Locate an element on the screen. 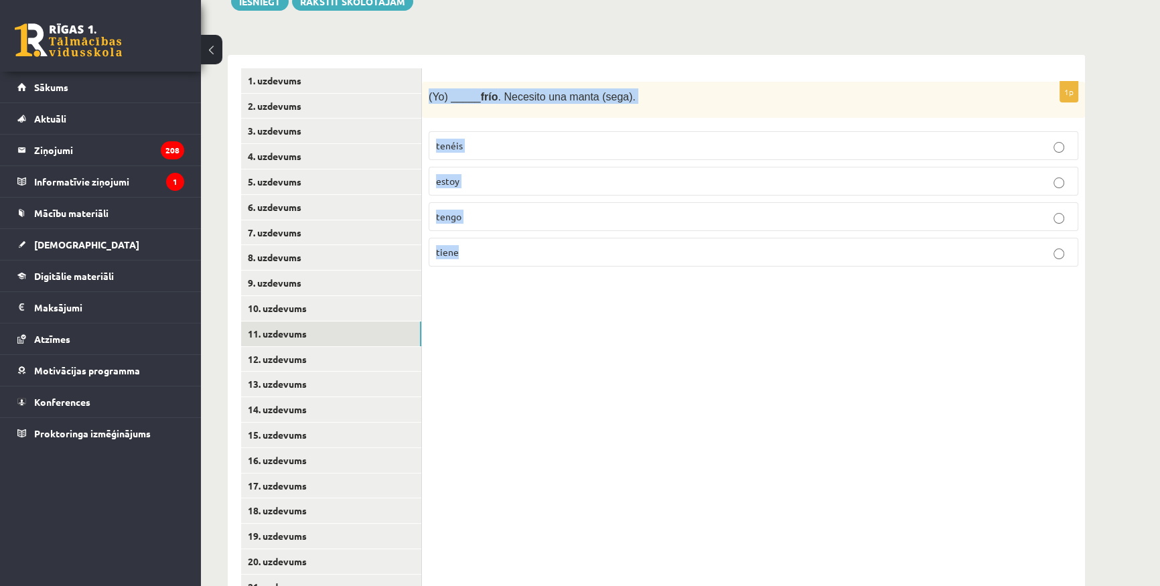 Image resolution: width=1160 pixels, height=586 pixels. a: 17. uzdevums is located at coordinates (331, 486).